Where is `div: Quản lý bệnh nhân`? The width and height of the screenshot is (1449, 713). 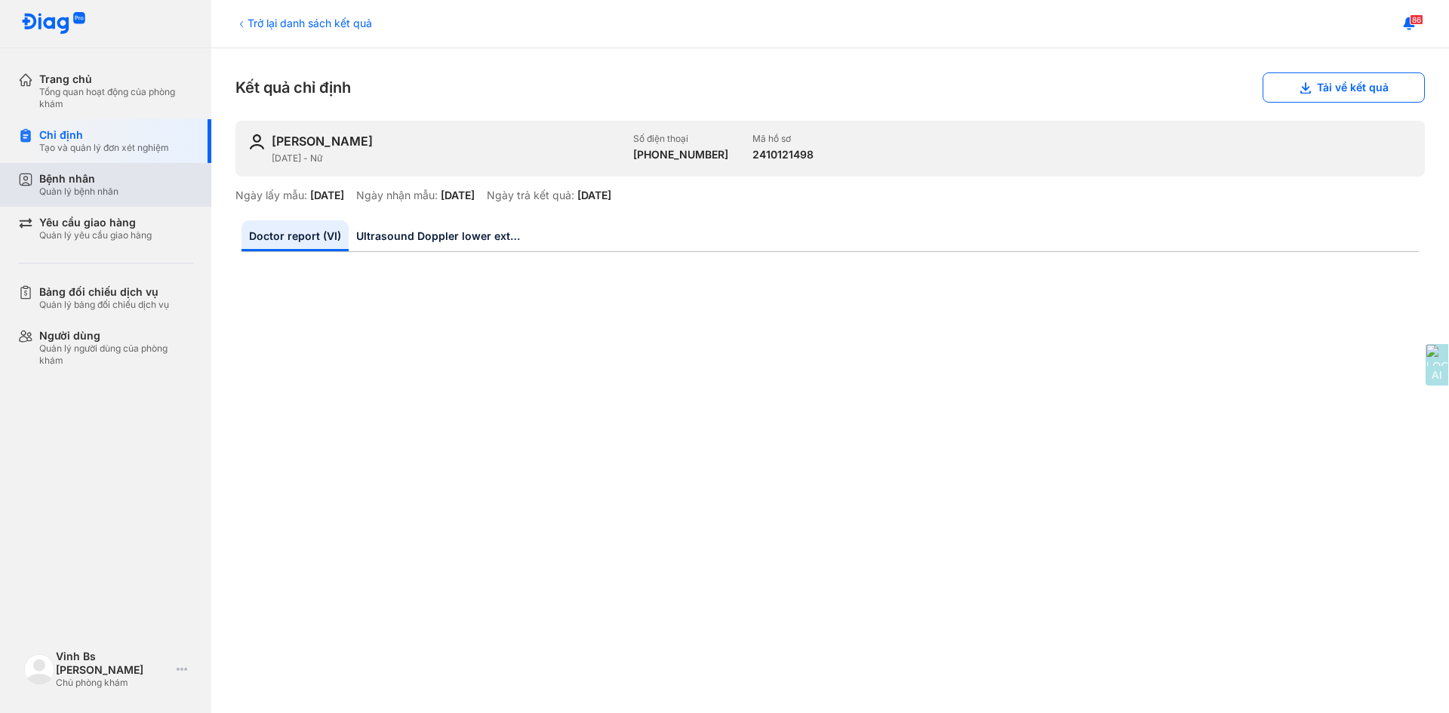
div: Quản lý bệnh nhân is located at coordinates (78, 192).